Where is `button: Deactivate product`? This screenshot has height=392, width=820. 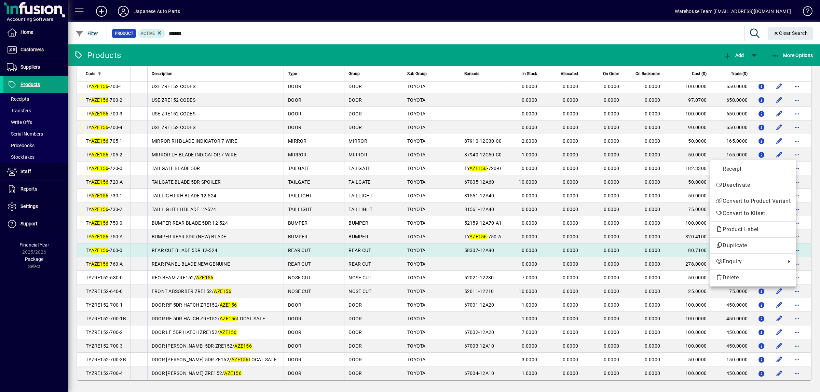 button: Deactivate product is located at coordinates (753, 185).